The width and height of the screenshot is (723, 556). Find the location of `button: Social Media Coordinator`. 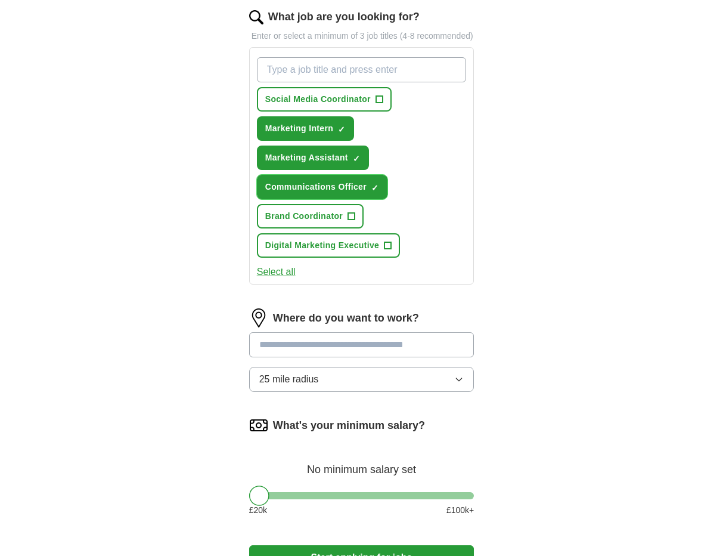

button: Social Media Coordinator is located at coordinates (324, 99).